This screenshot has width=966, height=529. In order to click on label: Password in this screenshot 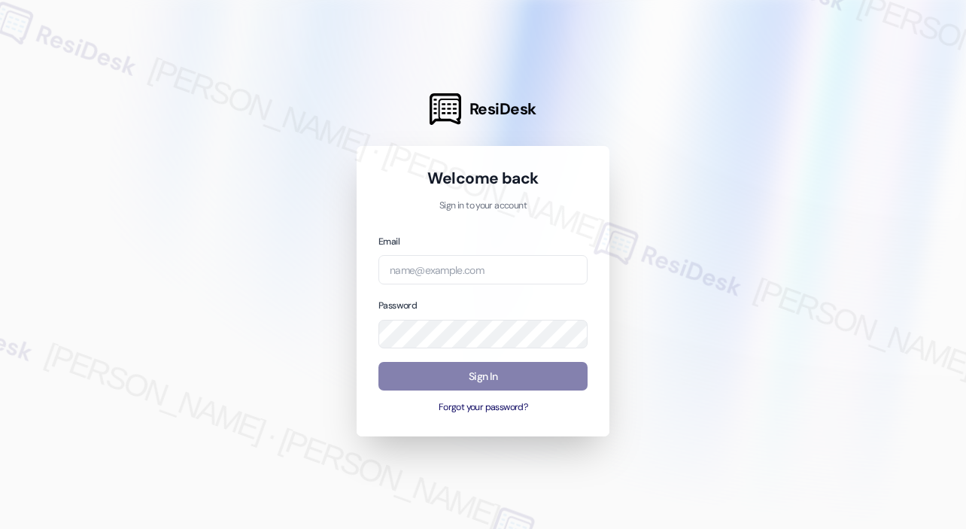, I will do `click(397, 305)`.